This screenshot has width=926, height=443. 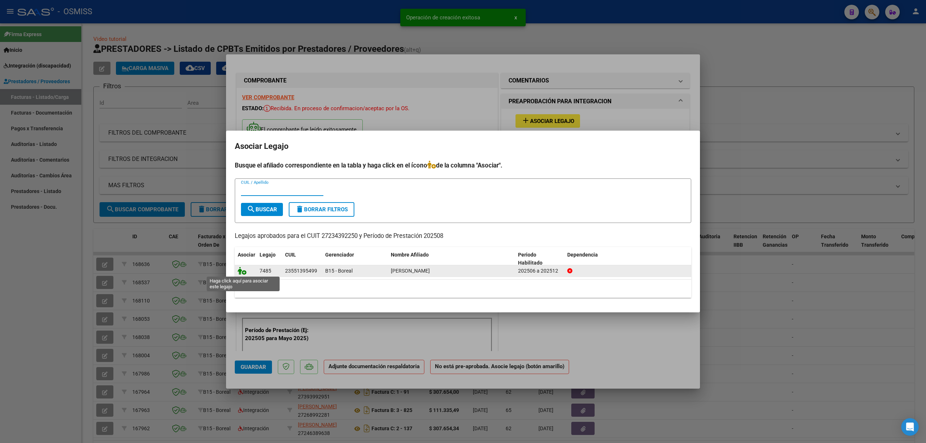 I want to click on div: 1 registros, so click(x=463, y=288).